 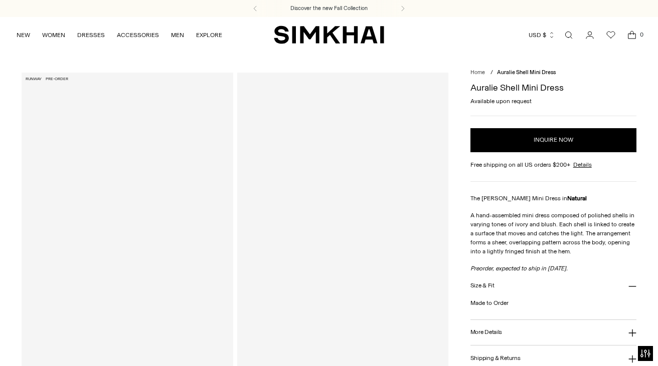 What do you see at coordinates (477, 72) in the screenshot?
I see `a: Home` at bounding box center [477, 72].